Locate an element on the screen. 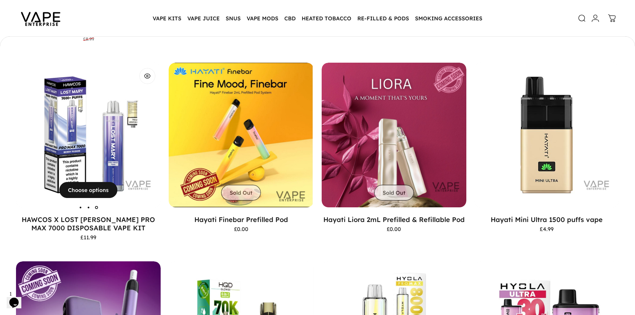  img: Hayati Finebar vape pod system with gradient design on a yellow background. is located at coordinates (241, 135).